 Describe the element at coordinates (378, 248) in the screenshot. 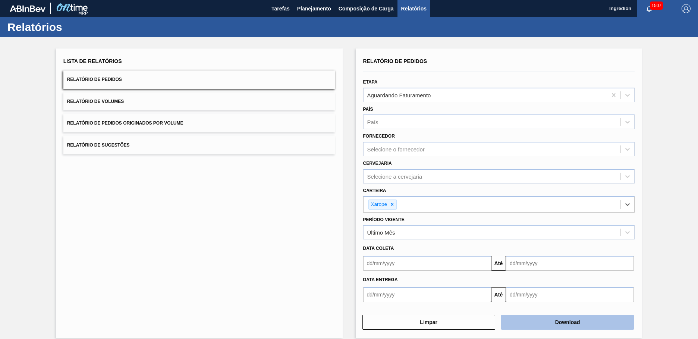

I see `span: Data coleta` at that location.